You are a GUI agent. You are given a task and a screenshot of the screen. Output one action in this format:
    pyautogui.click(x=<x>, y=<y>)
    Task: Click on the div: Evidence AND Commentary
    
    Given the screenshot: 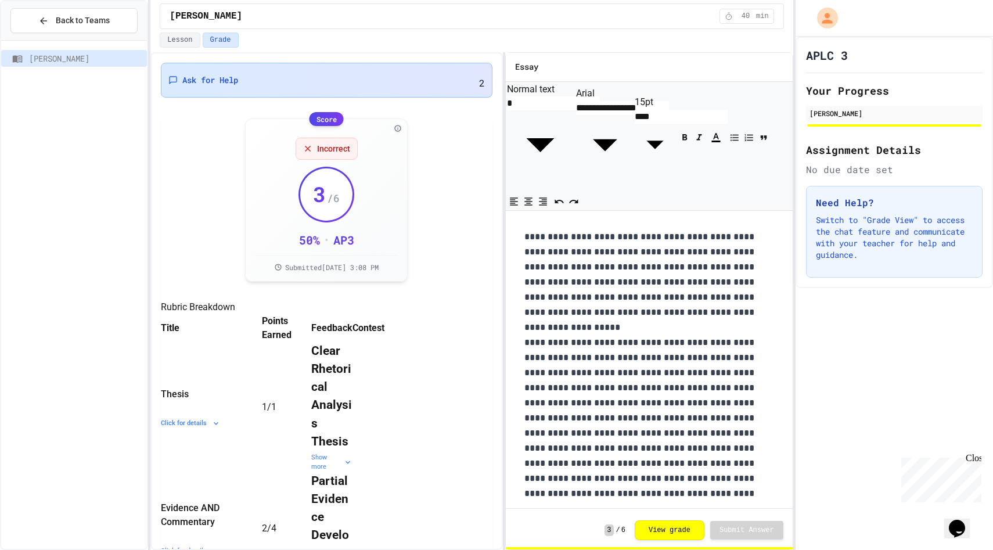 What is the action you would take?
    pyautogui.click(x=205, y=515)
    